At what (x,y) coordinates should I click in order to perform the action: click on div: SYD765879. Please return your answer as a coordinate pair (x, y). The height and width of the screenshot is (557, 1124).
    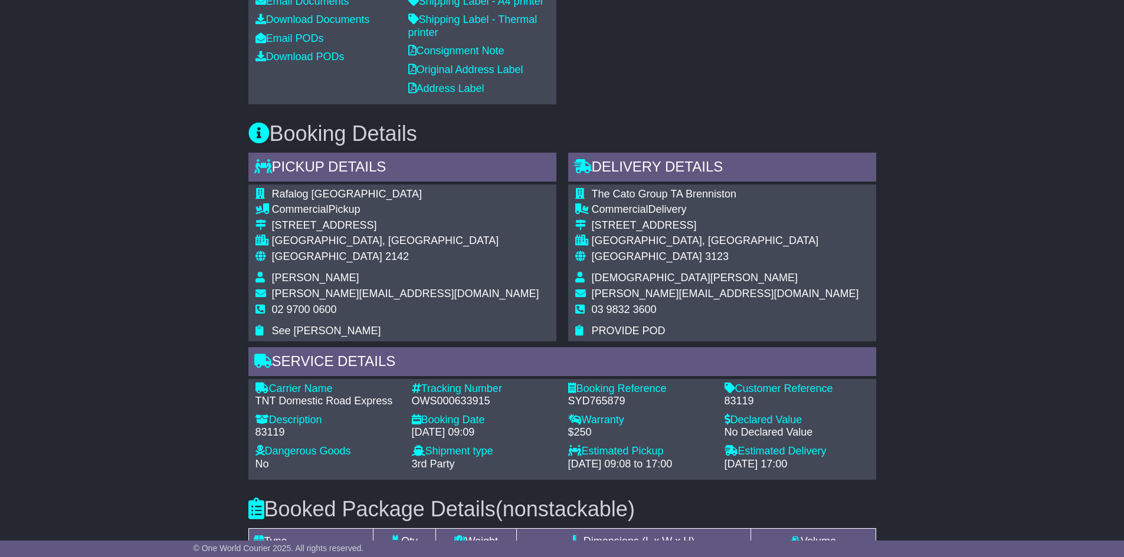
    Looking at the image, I should click on (640, 402).